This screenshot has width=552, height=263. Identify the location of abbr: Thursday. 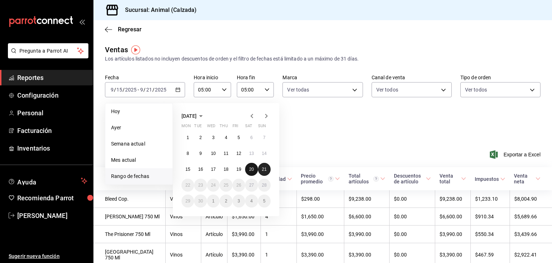
(224, 127).